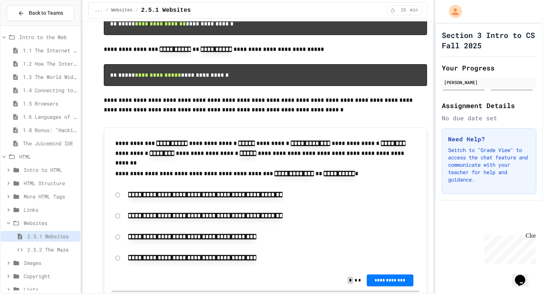 The image size is (543, 294). Describe the element at coordinates (489, 165) in the screenshot. I see `p: Switch to "Grade View" to access the chat feature and communicate with your teacher for help and ...` at that location.